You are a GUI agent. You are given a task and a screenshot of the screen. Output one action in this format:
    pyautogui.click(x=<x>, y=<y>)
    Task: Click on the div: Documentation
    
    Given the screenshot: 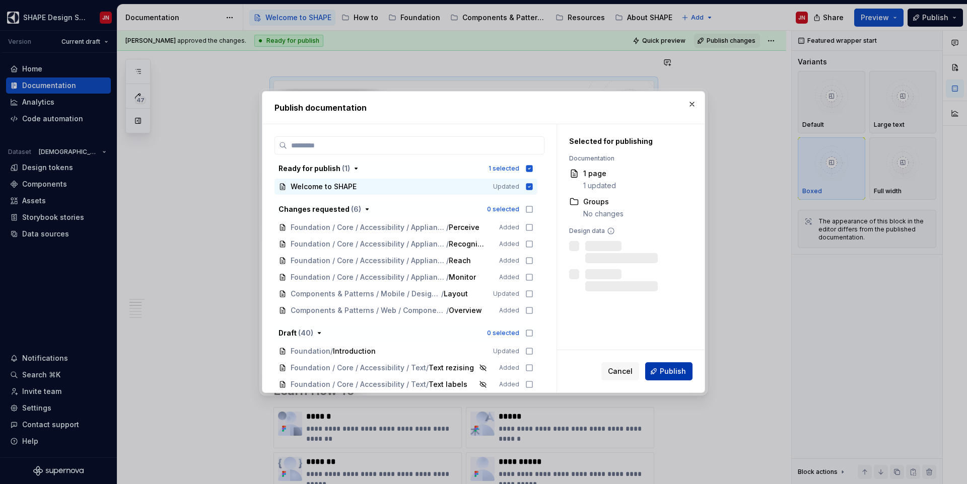 What is the action you would take?
    pyautogui.click(x=628, y=159)
    